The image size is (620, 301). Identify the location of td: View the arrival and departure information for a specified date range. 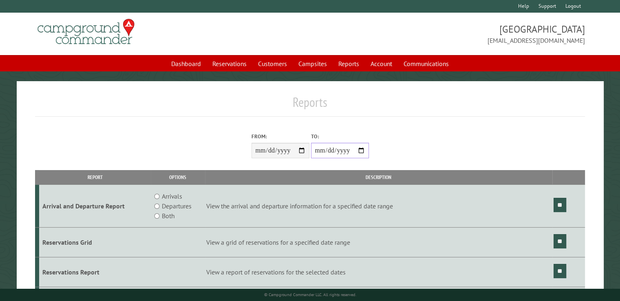
(379, 206).